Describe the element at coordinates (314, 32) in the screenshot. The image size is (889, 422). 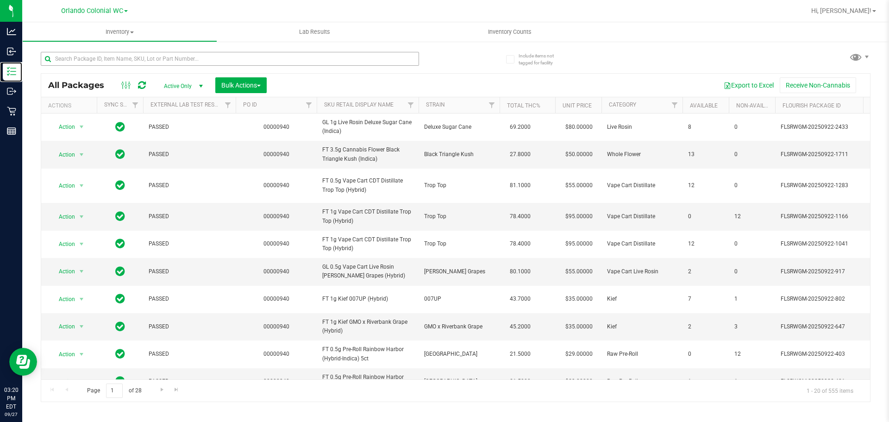
I see `span: Lab Results` at that location.